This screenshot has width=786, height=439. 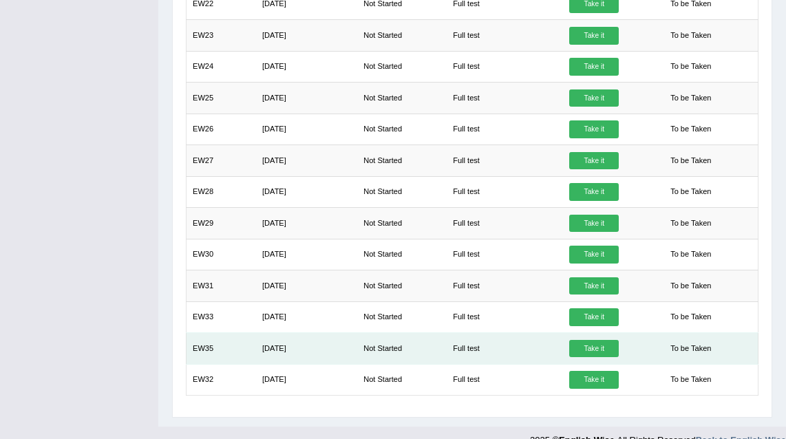 I want to click on td: EW25, so click(x=221, y=98).